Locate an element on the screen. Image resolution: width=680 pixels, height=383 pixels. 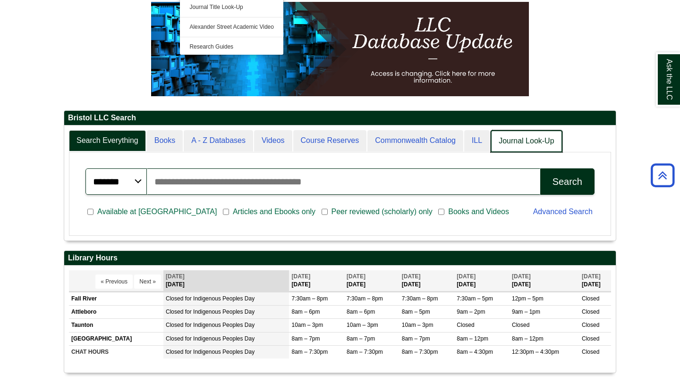
span: 9am – 1pm is located at coordinates (526, 312).